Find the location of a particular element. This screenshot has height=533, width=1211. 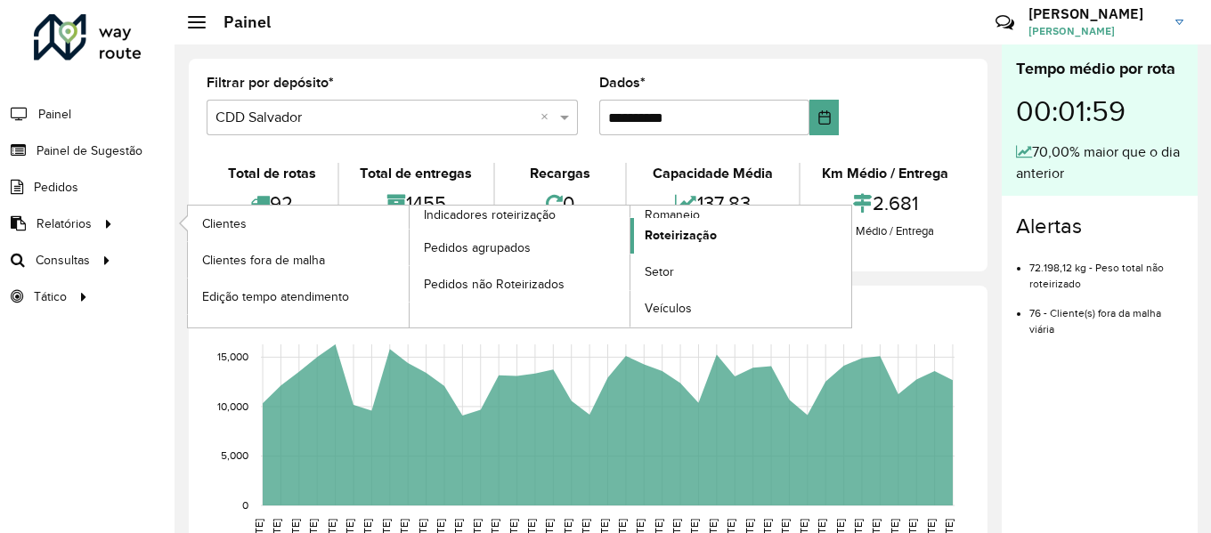

font: 72.198,12 kg - Peso total não roteirizado is located at coordinates (1096, 275).